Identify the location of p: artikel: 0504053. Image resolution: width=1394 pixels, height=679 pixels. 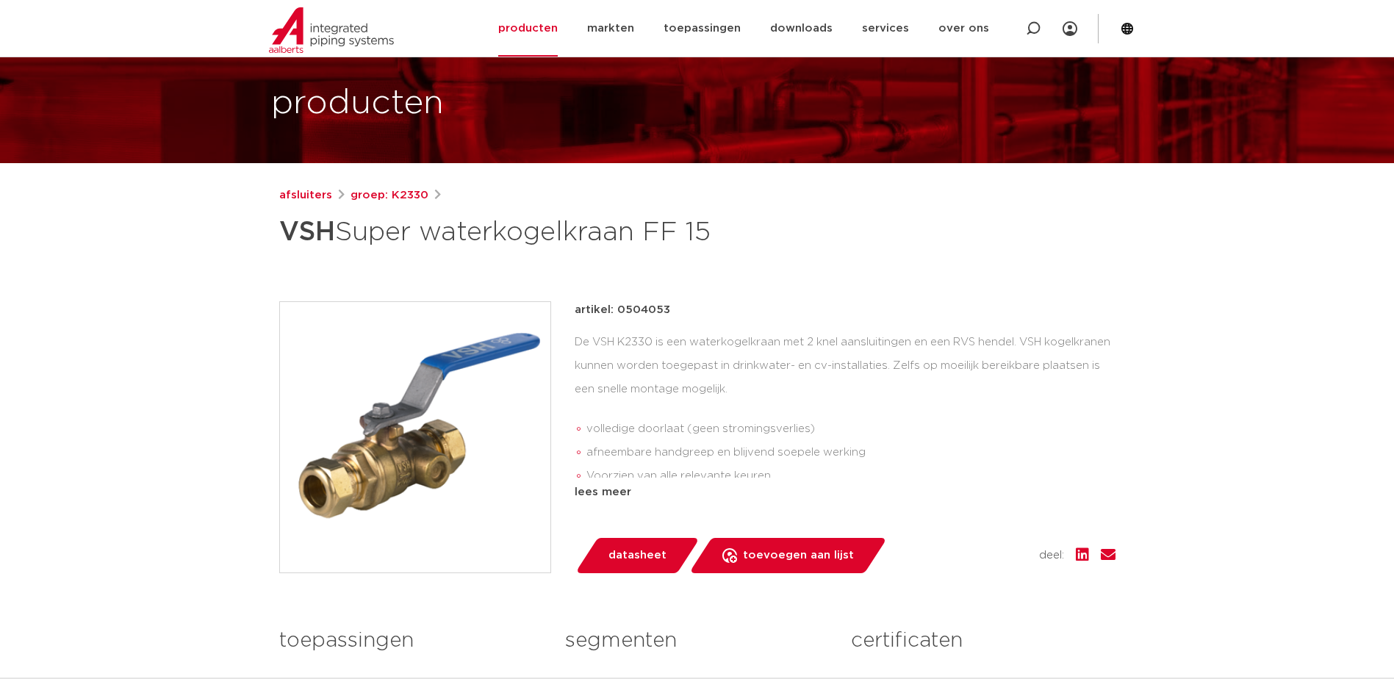
(622, 310).